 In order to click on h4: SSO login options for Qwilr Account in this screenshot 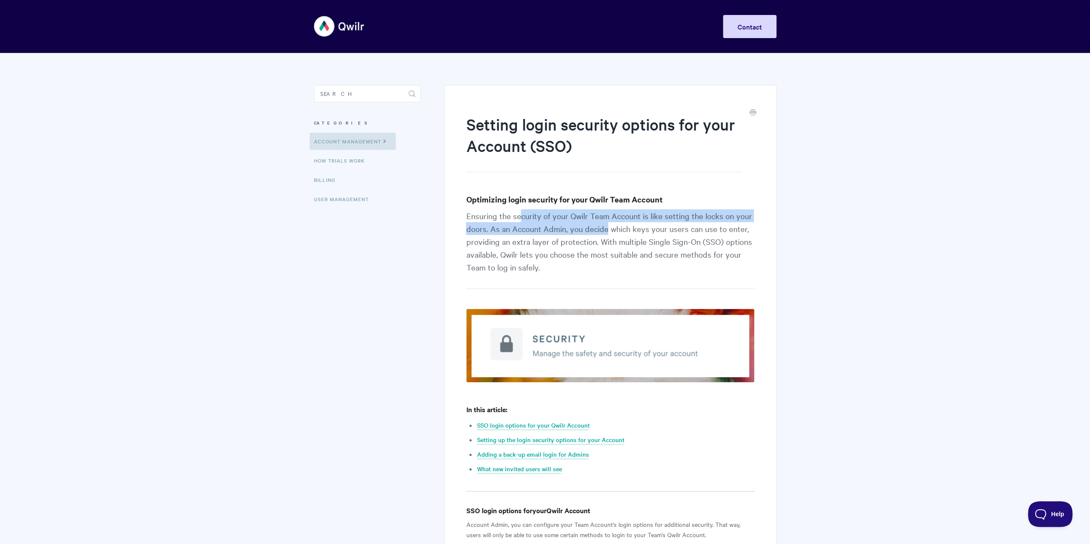, I will do `click(610, 511)`.